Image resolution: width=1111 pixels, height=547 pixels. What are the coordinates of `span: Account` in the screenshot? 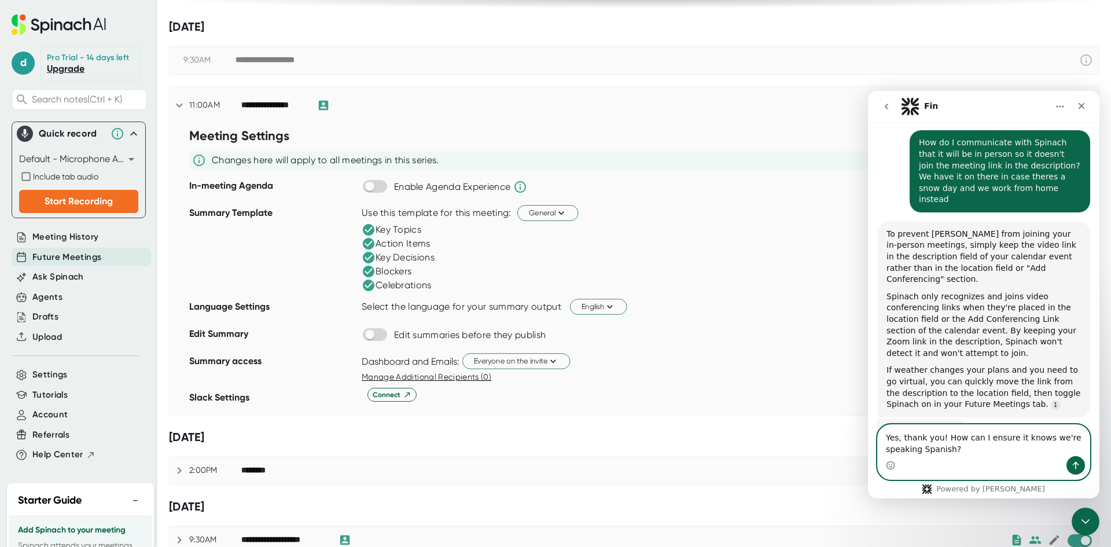 It's located at (50, 414).